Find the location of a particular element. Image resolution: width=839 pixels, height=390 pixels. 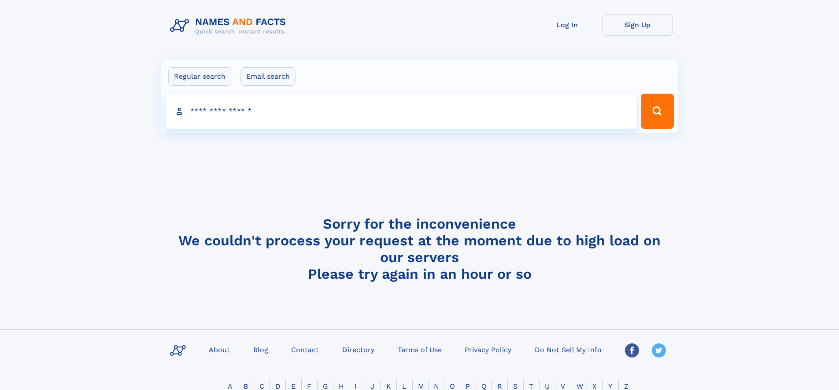

a: Sign Up is located at coordinates (637, 25).